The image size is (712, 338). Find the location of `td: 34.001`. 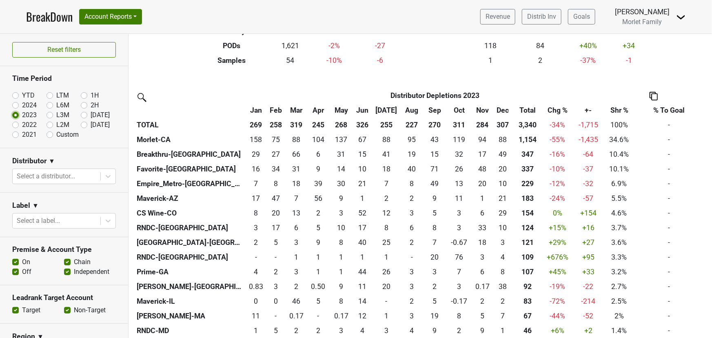

td: 34.001 is located at coordinates (276, 169).